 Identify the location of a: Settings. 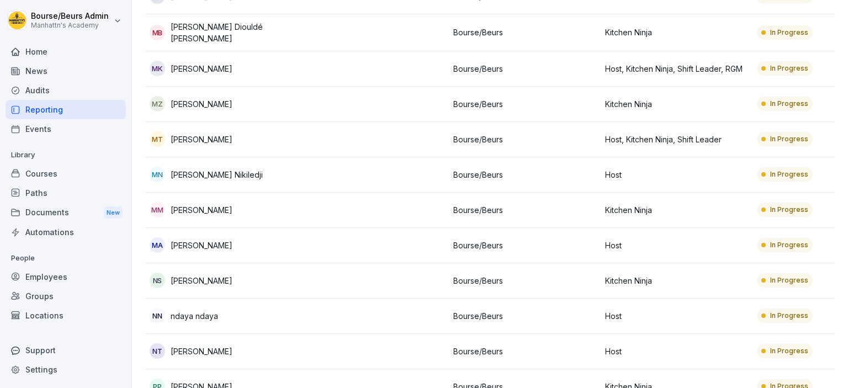
(66, 369).